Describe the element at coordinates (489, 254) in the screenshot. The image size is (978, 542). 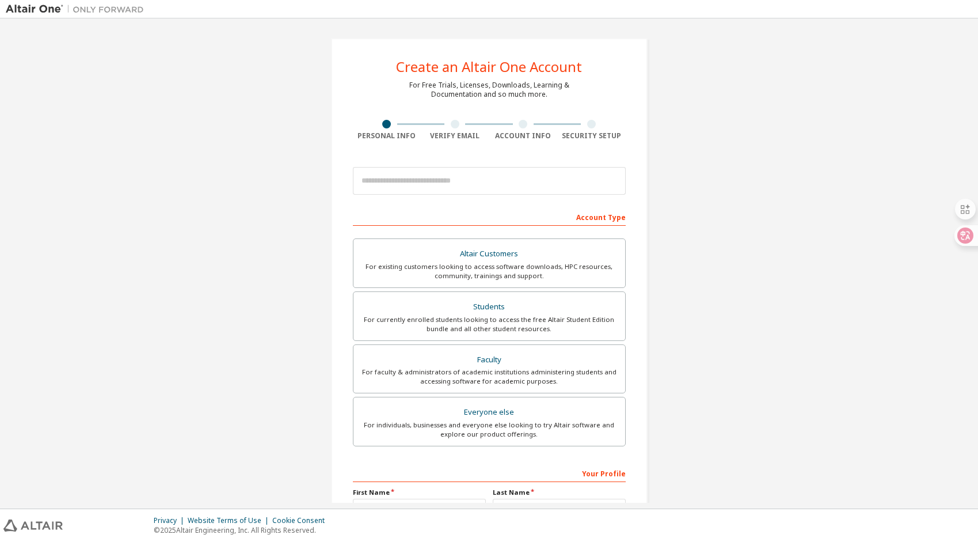
I see `div: Altair Customers` at that location.